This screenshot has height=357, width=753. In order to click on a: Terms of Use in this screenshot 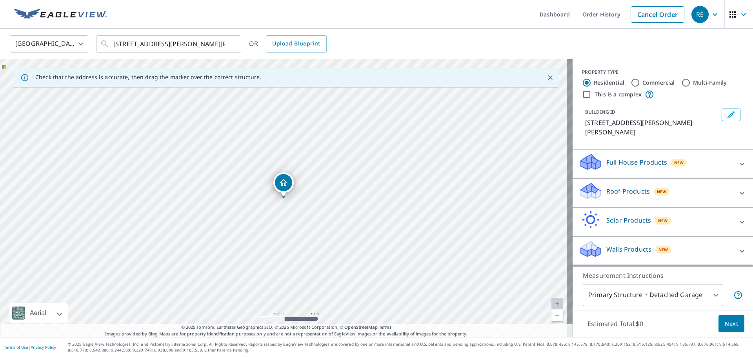, I will do `click(16, 347)`.